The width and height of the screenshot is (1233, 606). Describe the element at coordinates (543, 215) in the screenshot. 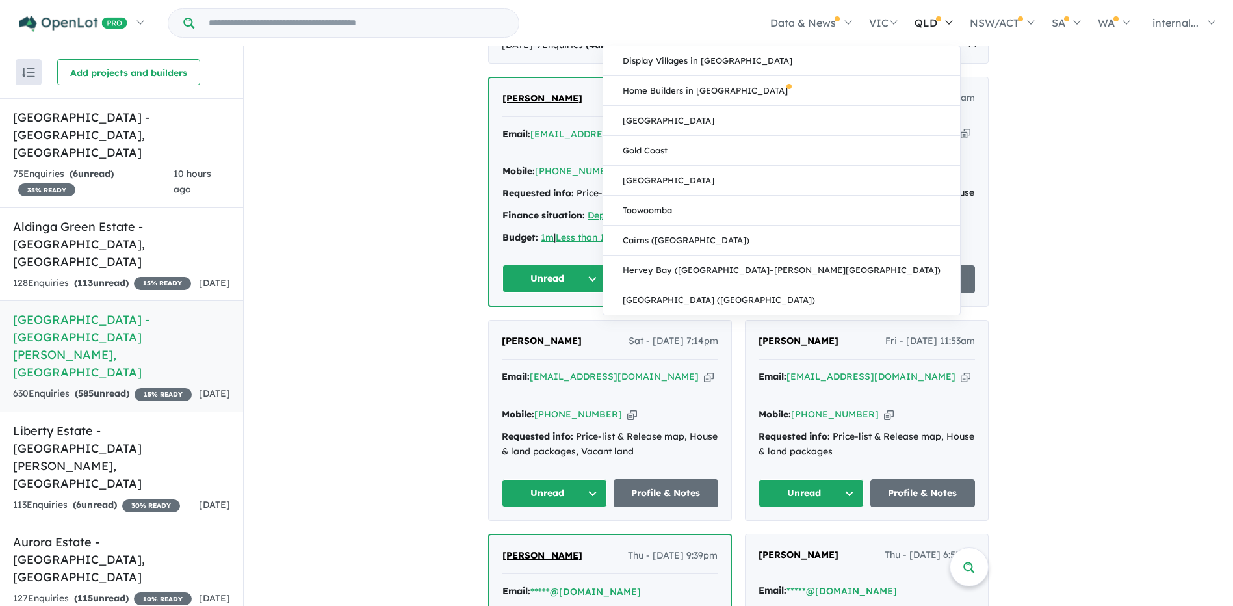

I see `strong: Finance situation:` at that location.